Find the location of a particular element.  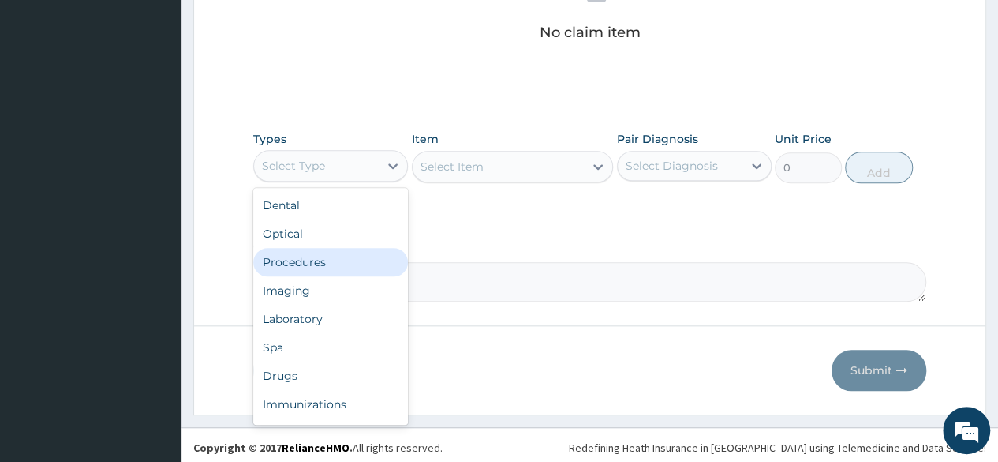

label: Item is located at coordinates (425, 139).